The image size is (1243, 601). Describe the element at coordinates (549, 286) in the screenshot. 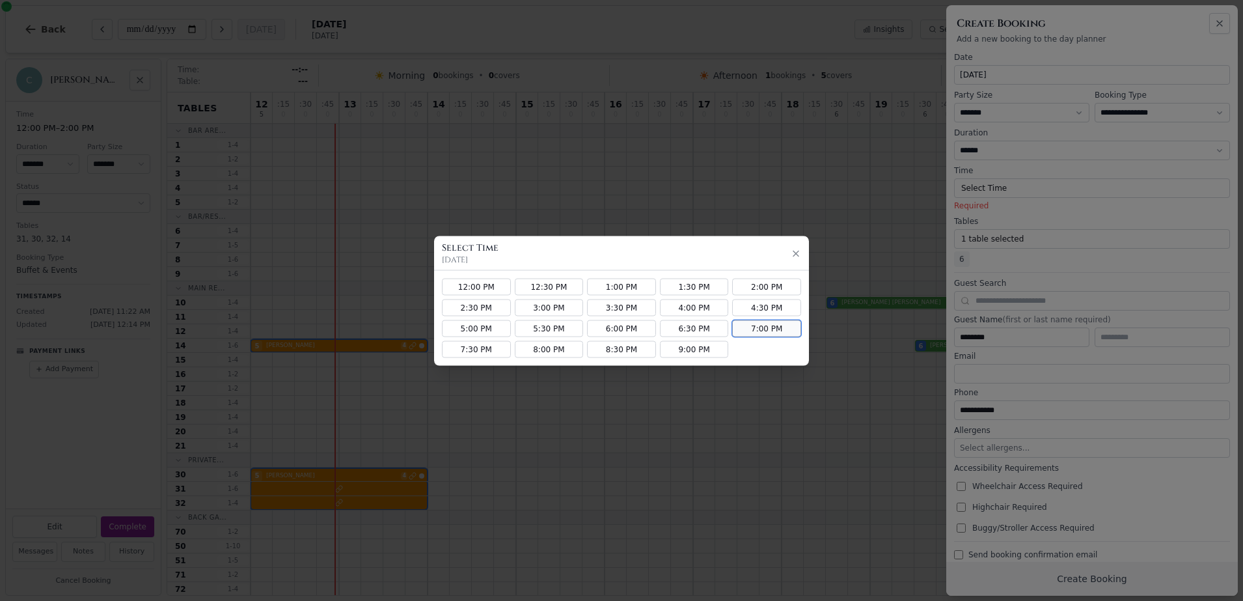

I see `button: 12:30 PM` at that location.